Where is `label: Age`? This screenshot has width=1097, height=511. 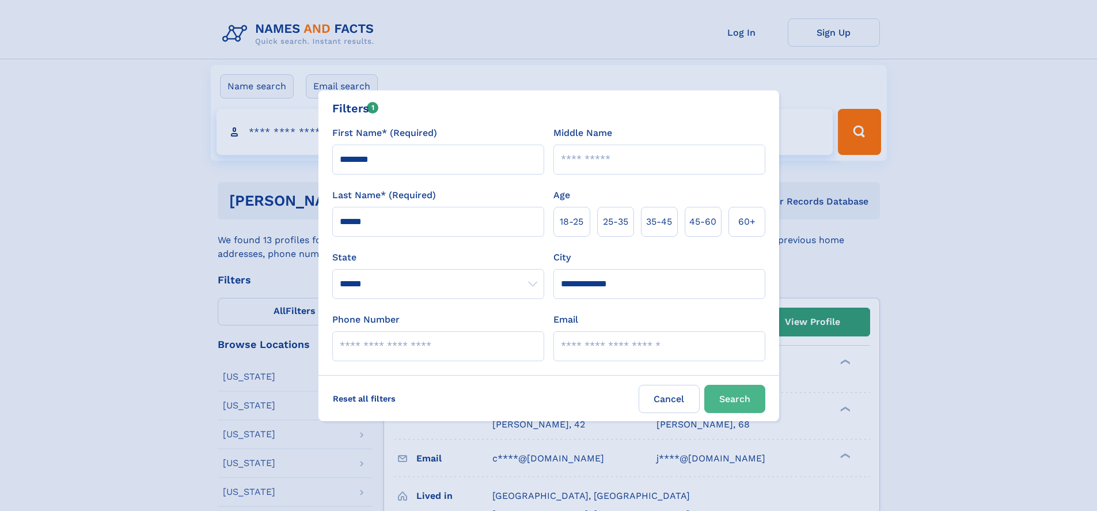 label: Age is located at coordinates (561, 195).